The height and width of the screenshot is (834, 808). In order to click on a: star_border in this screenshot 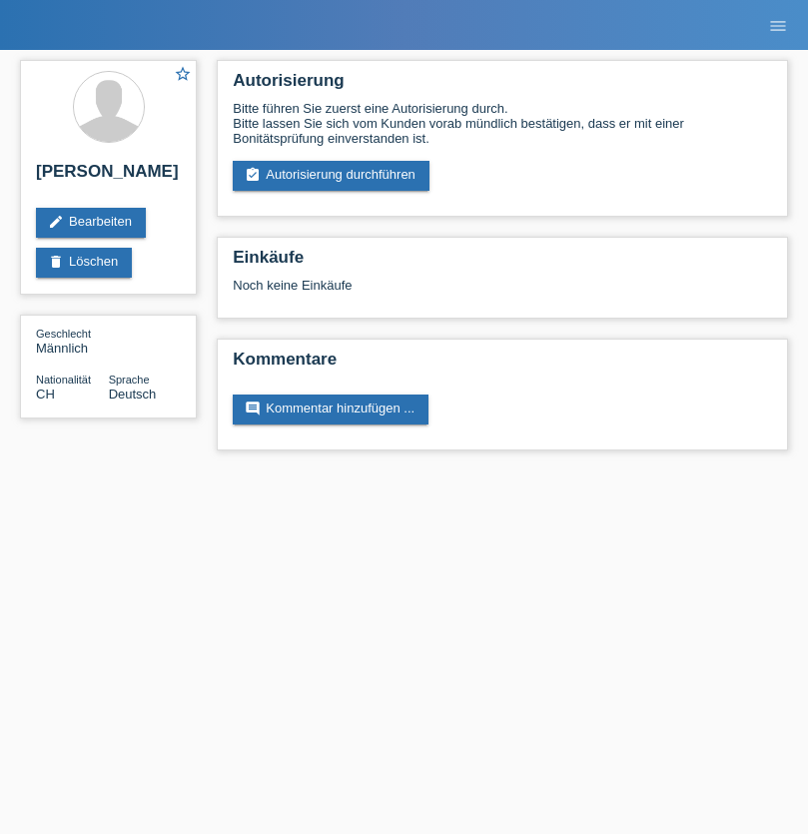, I will do `click(183, 75)`.